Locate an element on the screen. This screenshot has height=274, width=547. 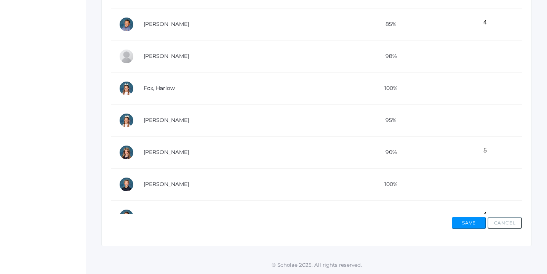
div: Ava Frieder is located at coordinates (127, 152).